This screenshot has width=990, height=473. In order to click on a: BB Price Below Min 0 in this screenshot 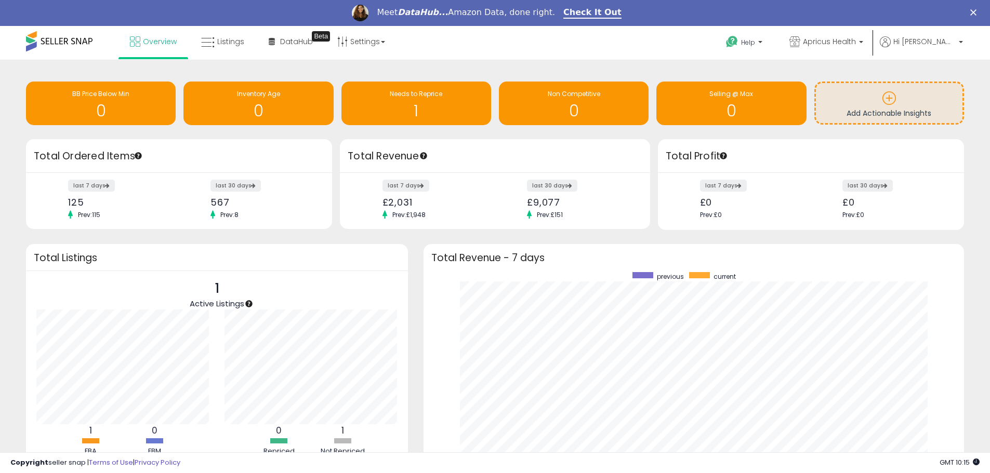, I will do `click(101, 103)`.